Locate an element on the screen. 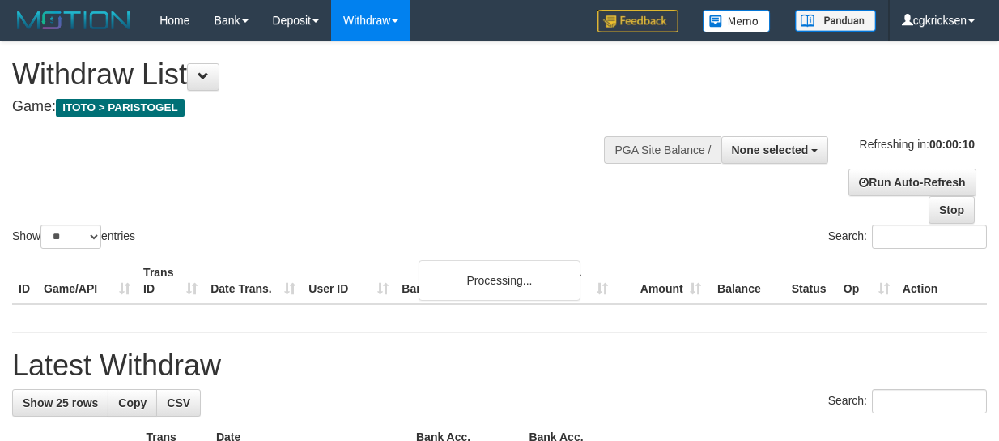  th: Op is located at coordinates (867, 280).